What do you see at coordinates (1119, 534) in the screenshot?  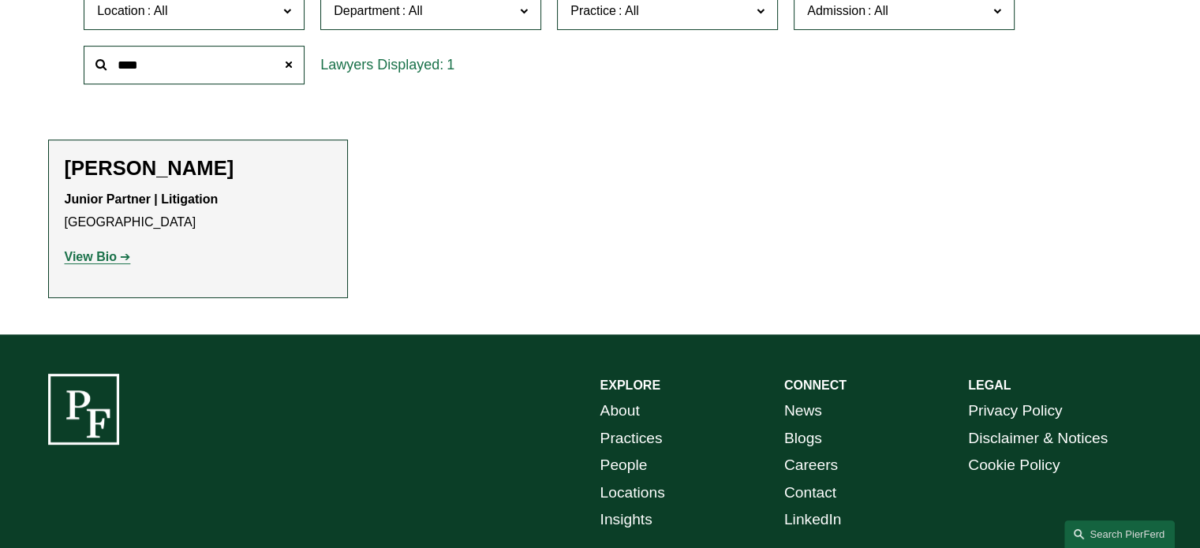 I see `a: Search this site` at bounding box center [1119, 534].